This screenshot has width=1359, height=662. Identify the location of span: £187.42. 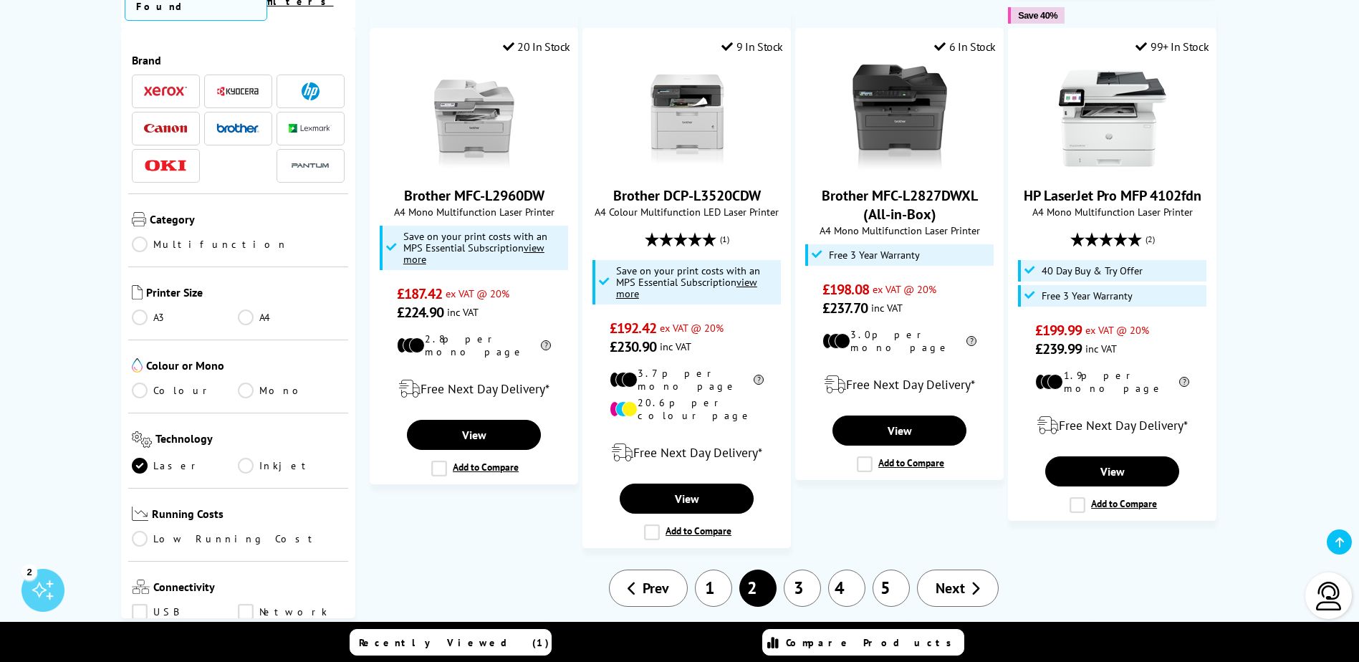
(419, 294).